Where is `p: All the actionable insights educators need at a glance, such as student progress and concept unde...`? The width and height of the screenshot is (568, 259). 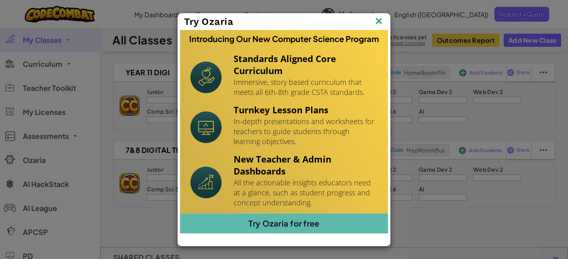 p: All the actionable insights educators need at a glance, such as student progress and concept unde... is located at coordinates (306, 193).